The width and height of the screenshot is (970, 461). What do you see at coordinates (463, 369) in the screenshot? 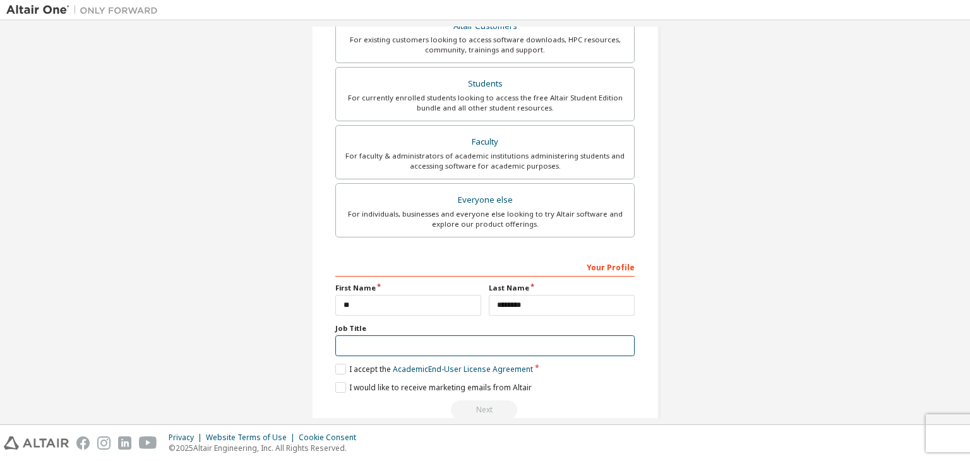
I see `a: Academic End-User License Agreement` at bounding box center [463, 369].